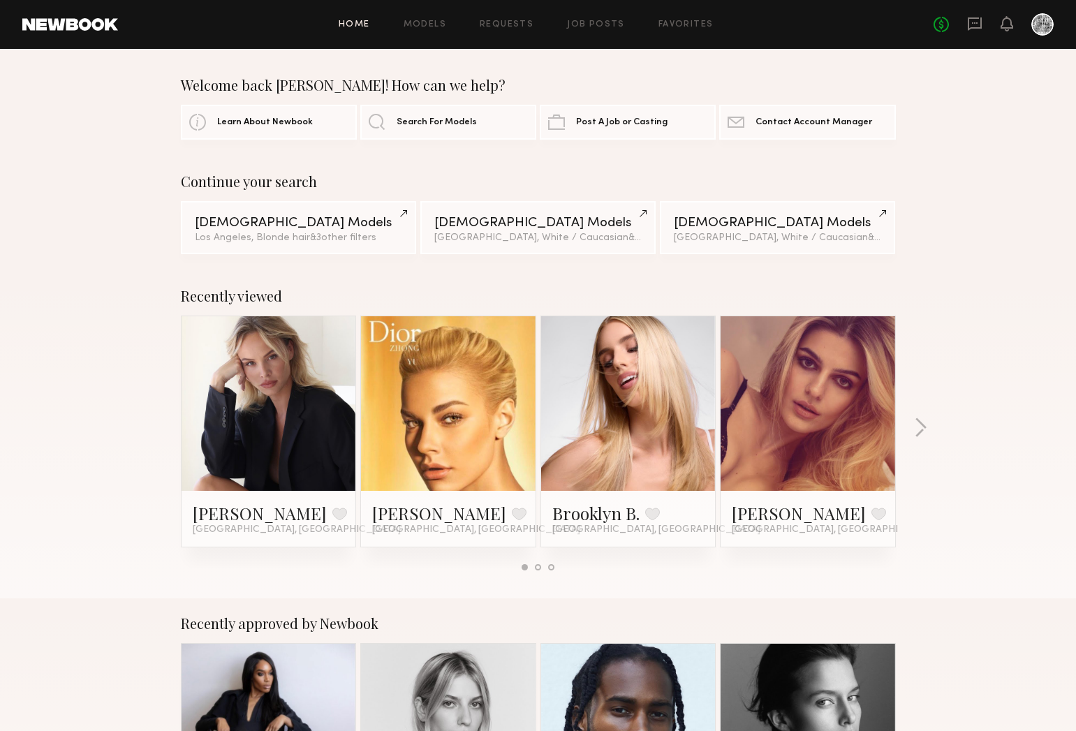  What do you see at coordinates (538, 182) in the screenshot?
I see `div: Continue your search` at bounding box center [538, 182].